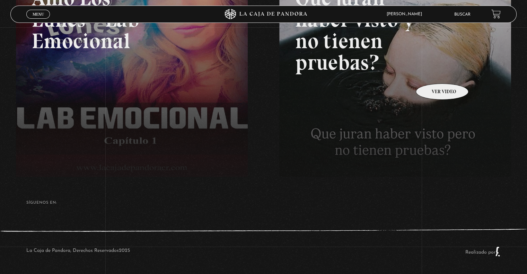 The image size is (527, 274). What do you see at coordinates (462, 15) in the screenshot?
I see `a: Buscar` at bounding box center [462, 15].